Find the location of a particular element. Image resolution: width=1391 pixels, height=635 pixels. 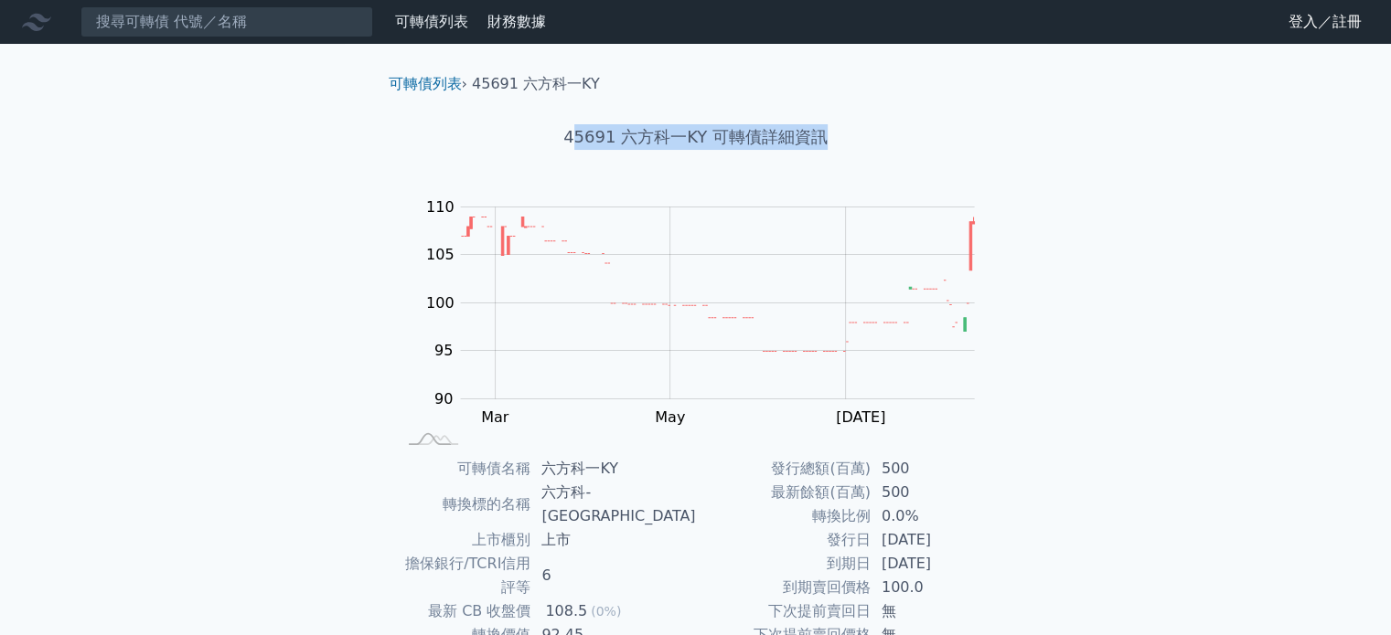

tspan: Mar is located at coordinates (495, 417).